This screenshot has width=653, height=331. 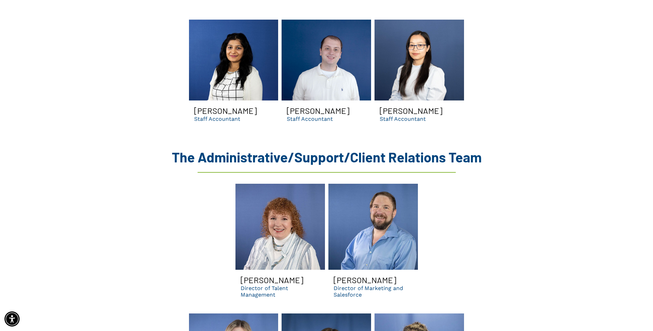 I want to click on p: Director of Talent Management, so click(x=280, y=292).